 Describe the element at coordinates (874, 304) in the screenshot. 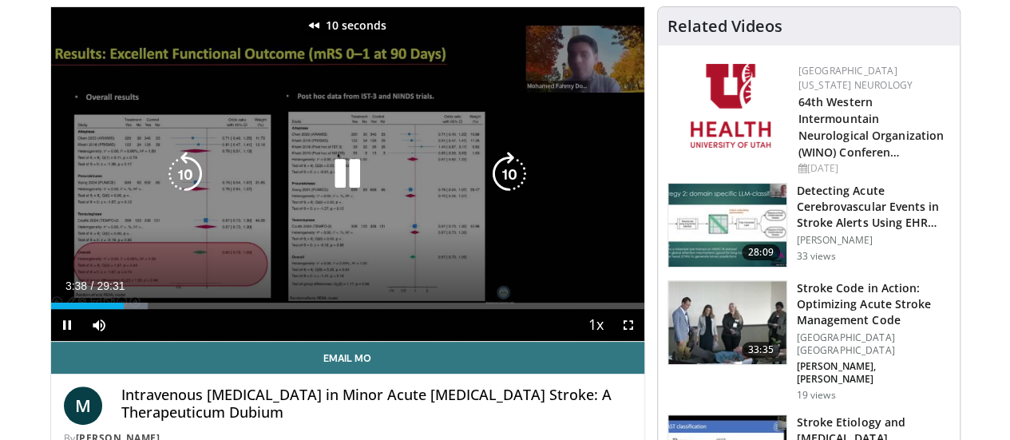

I see `h3: Stroke Code in Action: Optimizing Acute Stroke Management Code` at that location.